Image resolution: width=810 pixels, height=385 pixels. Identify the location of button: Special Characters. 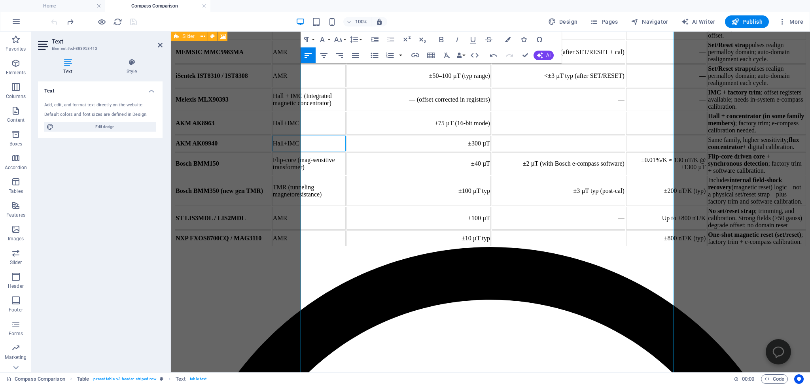
(540, 40).